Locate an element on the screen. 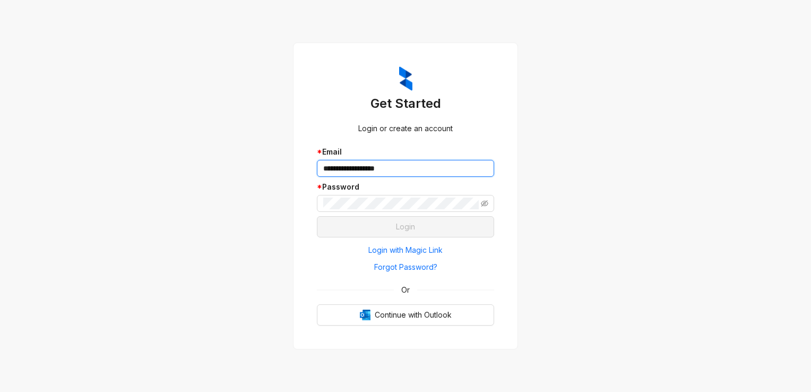  span: Forgot Password? is located at coordinates (406, 267).